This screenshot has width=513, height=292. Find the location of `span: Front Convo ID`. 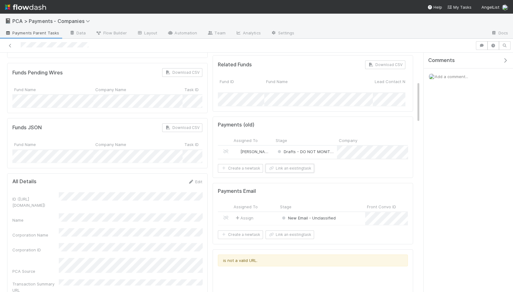

span: Front Convo ID is located at coordinates (382, 207).